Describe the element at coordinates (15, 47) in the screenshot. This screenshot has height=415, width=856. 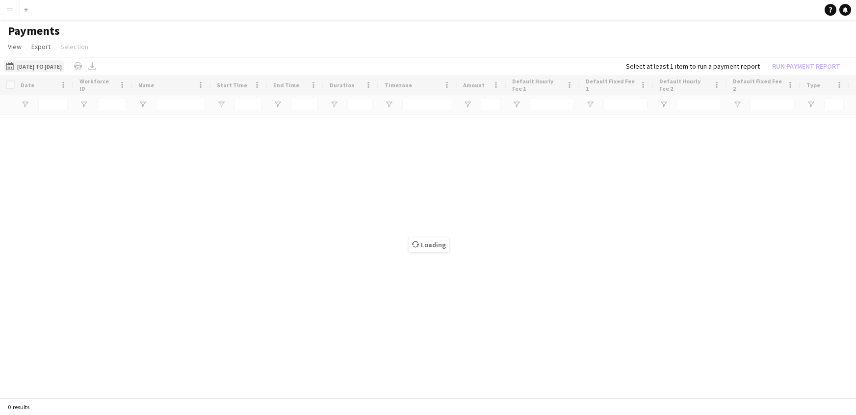
I see `span: View` at that location.